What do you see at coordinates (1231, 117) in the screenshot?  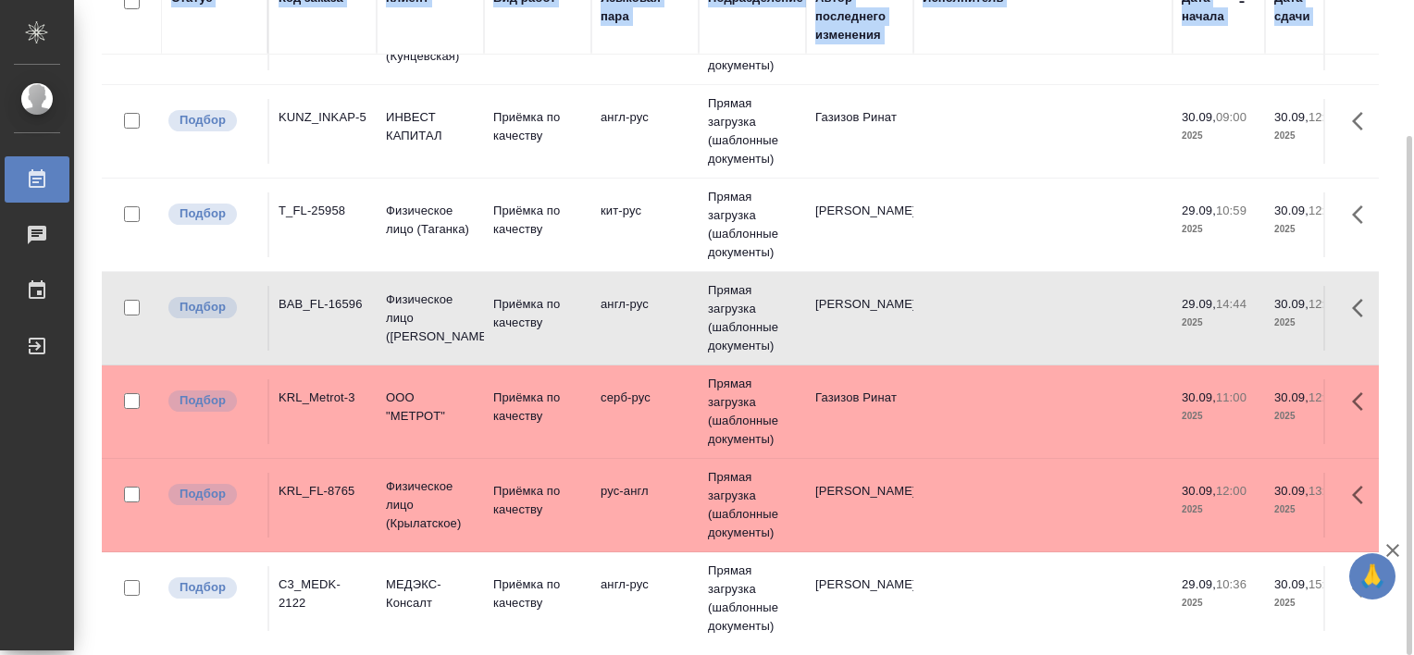 I see `p: 09:00` at bounding box center [1231, 117].